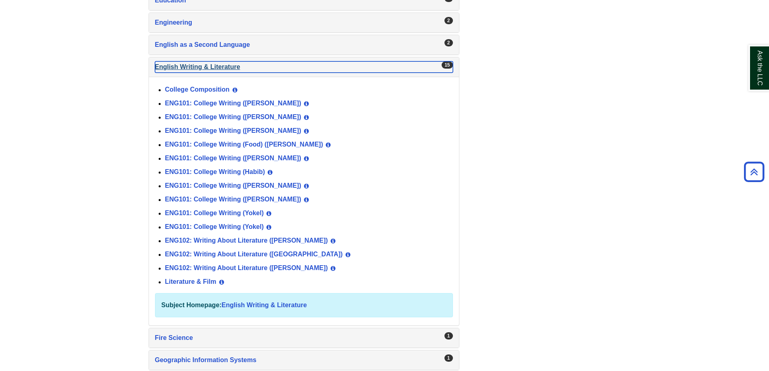 The height and width of the screenshot is (371, 769). Describe the element at coordinates (304, 23) in the screenshot. I see `a: Engineering` at that location.